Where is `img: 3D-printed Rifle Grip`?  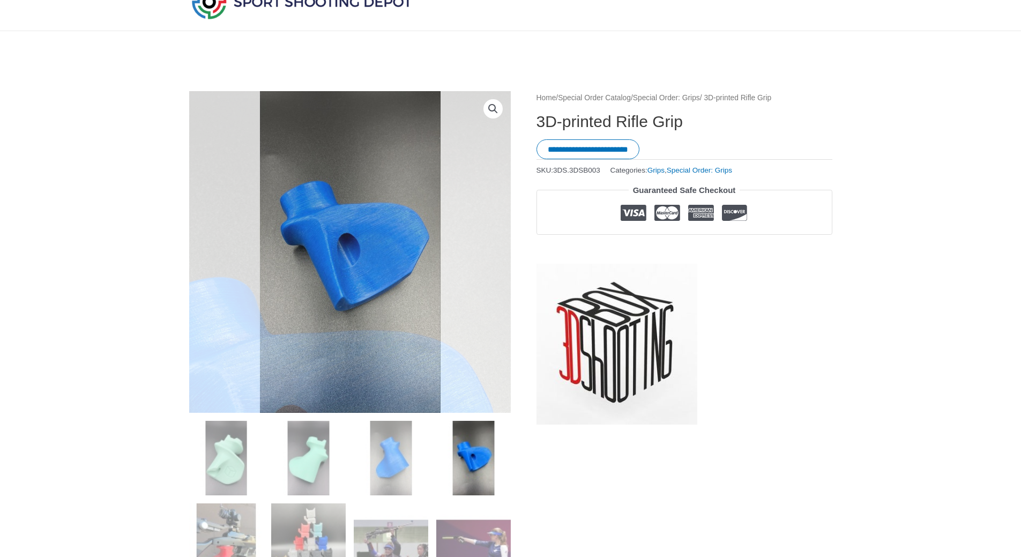
img: 3D-printed Rifle Grip is located at coordinates (226, 458).